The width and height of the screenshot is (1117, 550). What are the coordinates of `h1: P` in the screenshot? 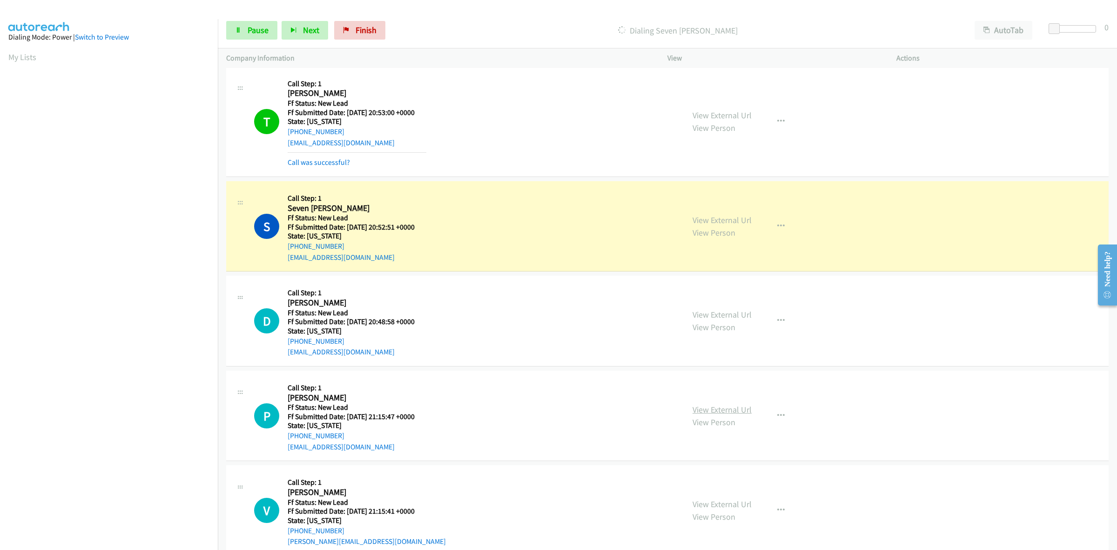 It's located at (267, 416).